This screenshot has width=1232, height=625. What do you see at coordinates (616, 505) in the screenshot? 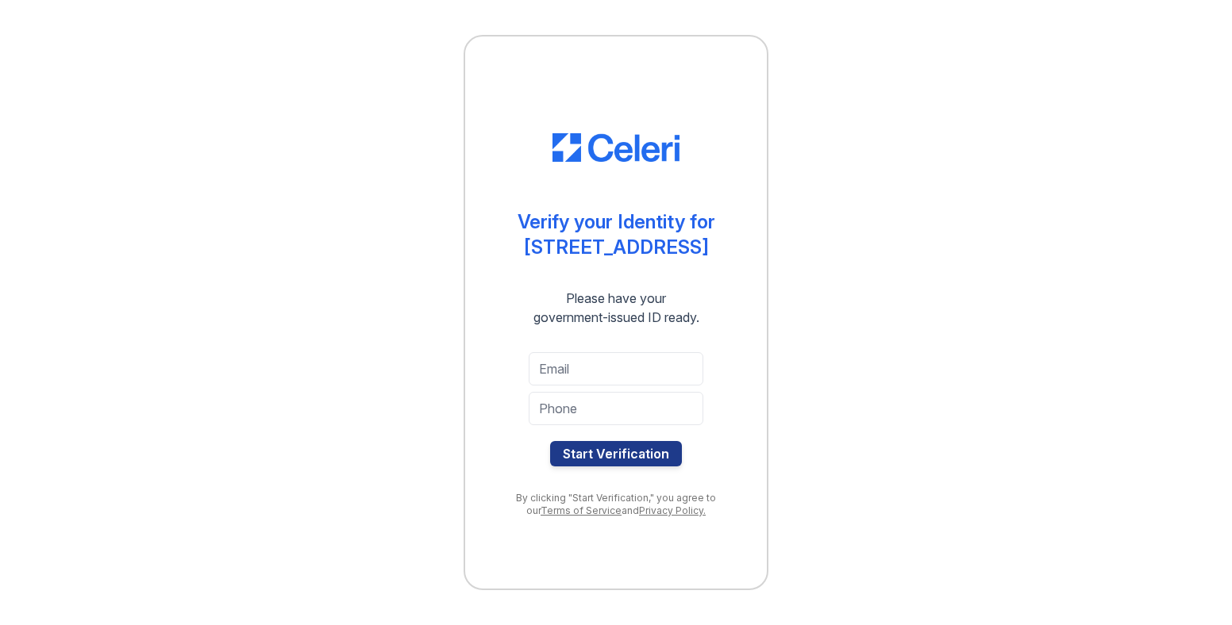
I see `div: By clicking "Start Verification," you agree to our and` at bounding box center [616, 505].